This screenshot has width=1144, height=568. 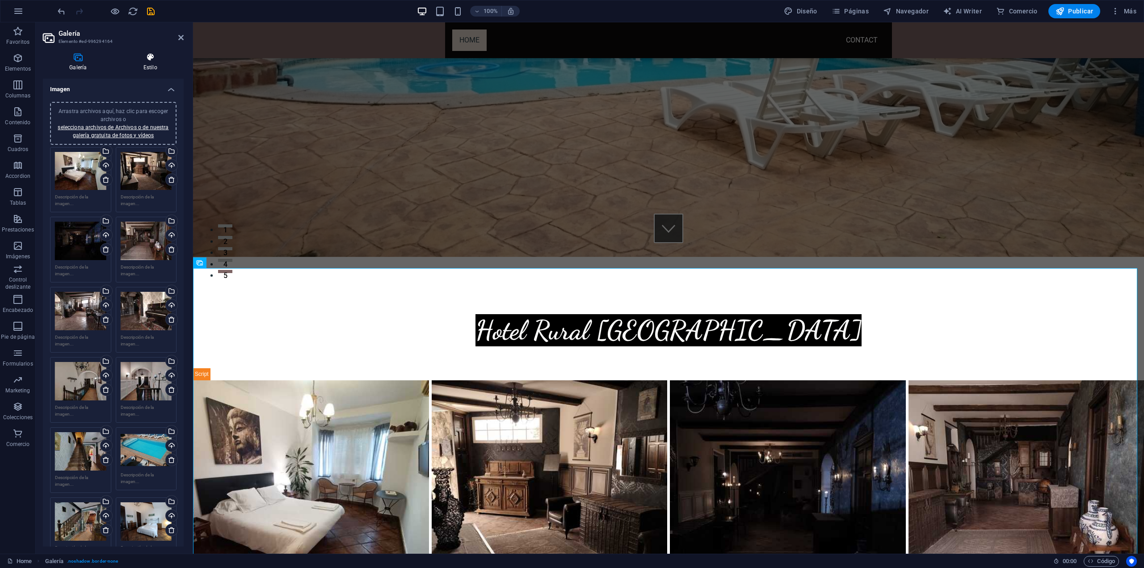 What do you see at coordinates (18, 42) in the screenshot?
I see `p: Favoritos` at bounding box center [18, 42].